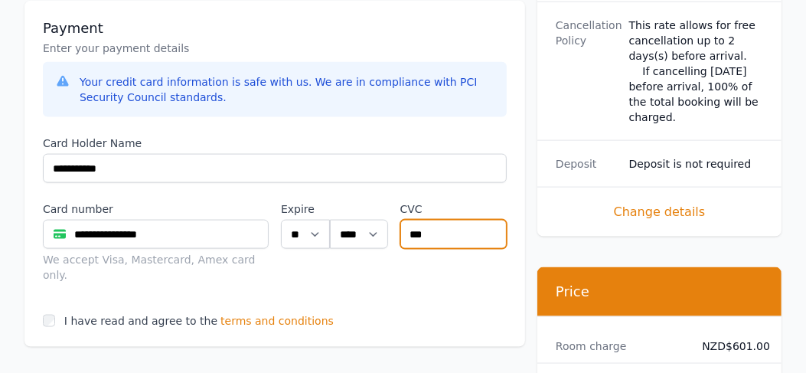 The image size is (806, 373). What do you see at coordinates (155, 267) in the screenshot?
I see `div: We accept Visa, Mastercard, Amex card only.` at bounding box center [155, 267].